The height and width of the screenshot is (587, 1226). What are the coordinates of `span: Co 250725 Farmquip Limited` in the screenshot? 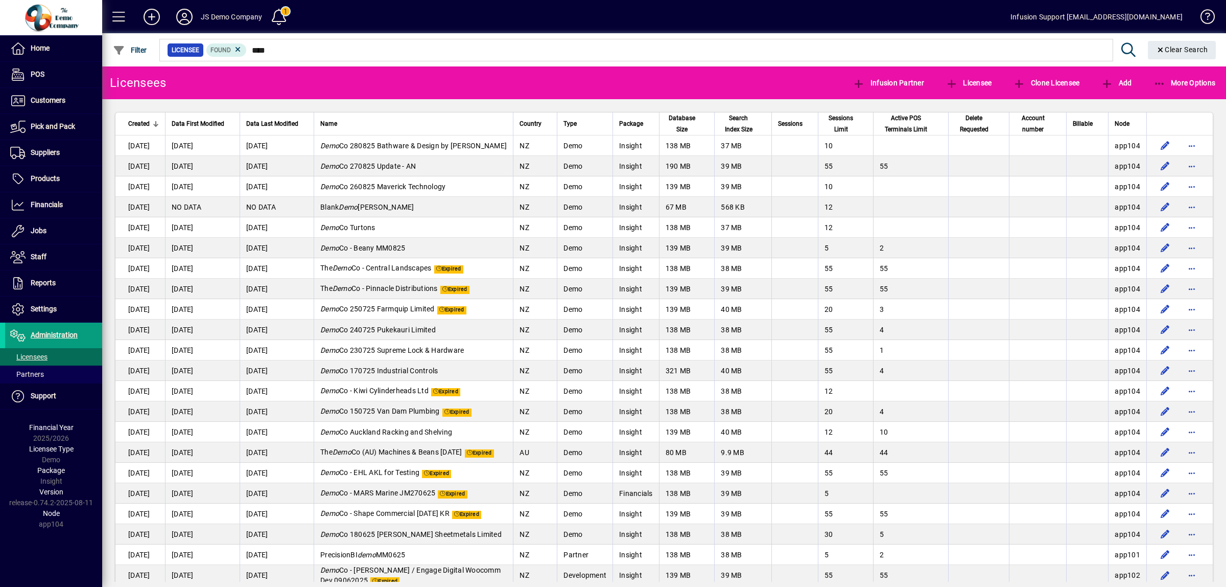 It's located at (378, 309).